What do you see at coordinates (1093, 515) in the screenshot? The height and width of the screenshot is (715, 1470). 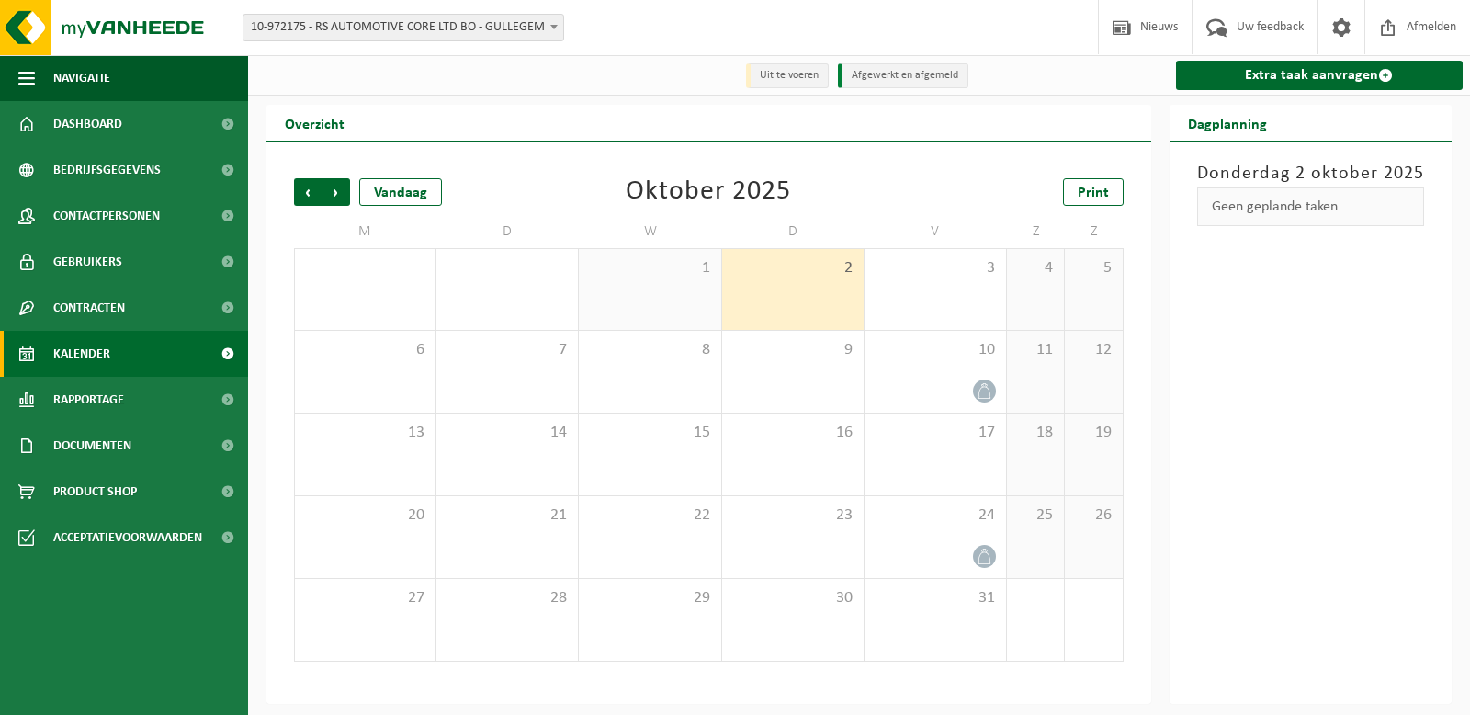 I see `span: 26` at bounding box center [1093, 515].